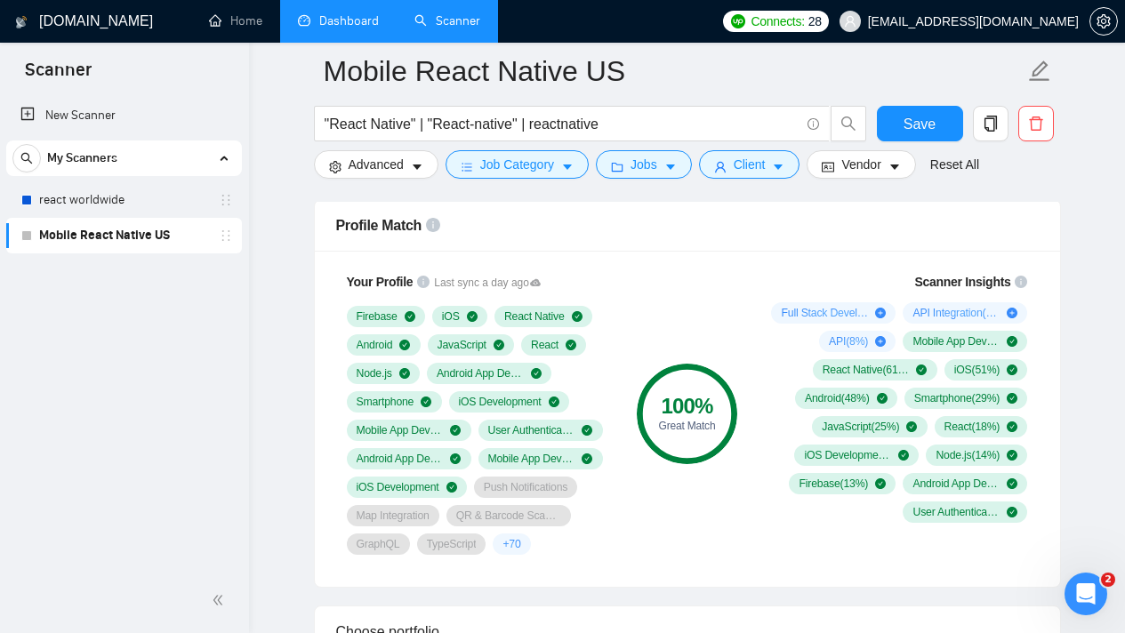  I want to click on button: idcardVendorcaret-down, so click(861, 165).